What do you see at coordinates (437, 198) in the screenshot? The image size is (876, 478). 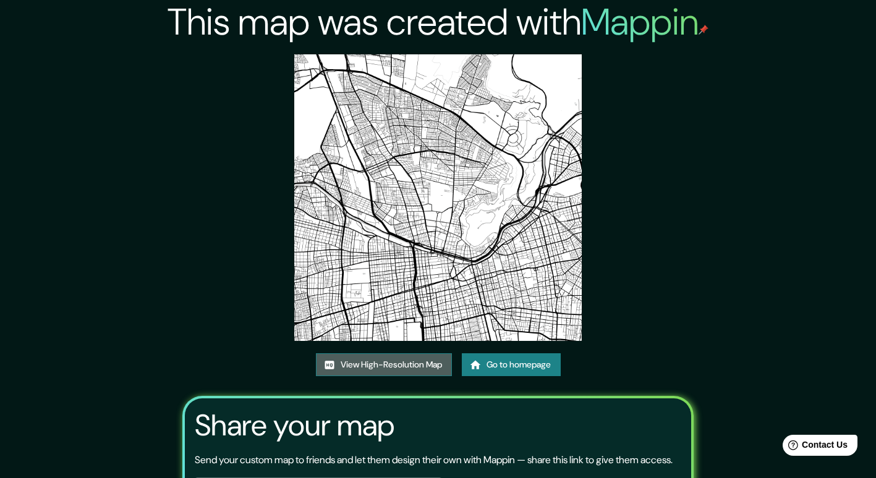 I see `img: created-map` at bounding box center [437, 198].